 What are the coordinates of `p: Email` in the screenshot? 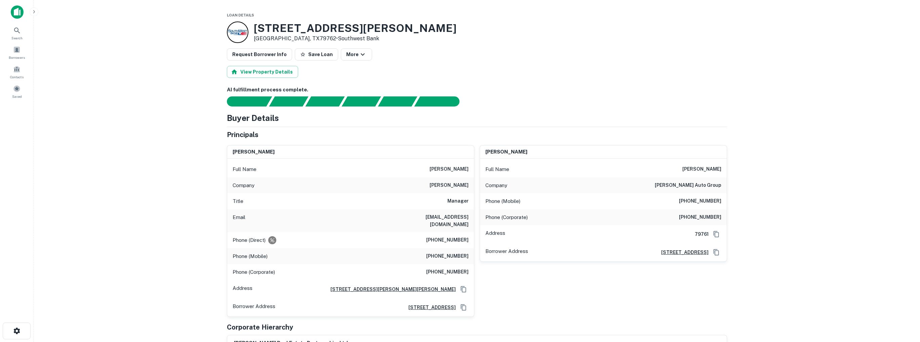 It's located at (239, 221).